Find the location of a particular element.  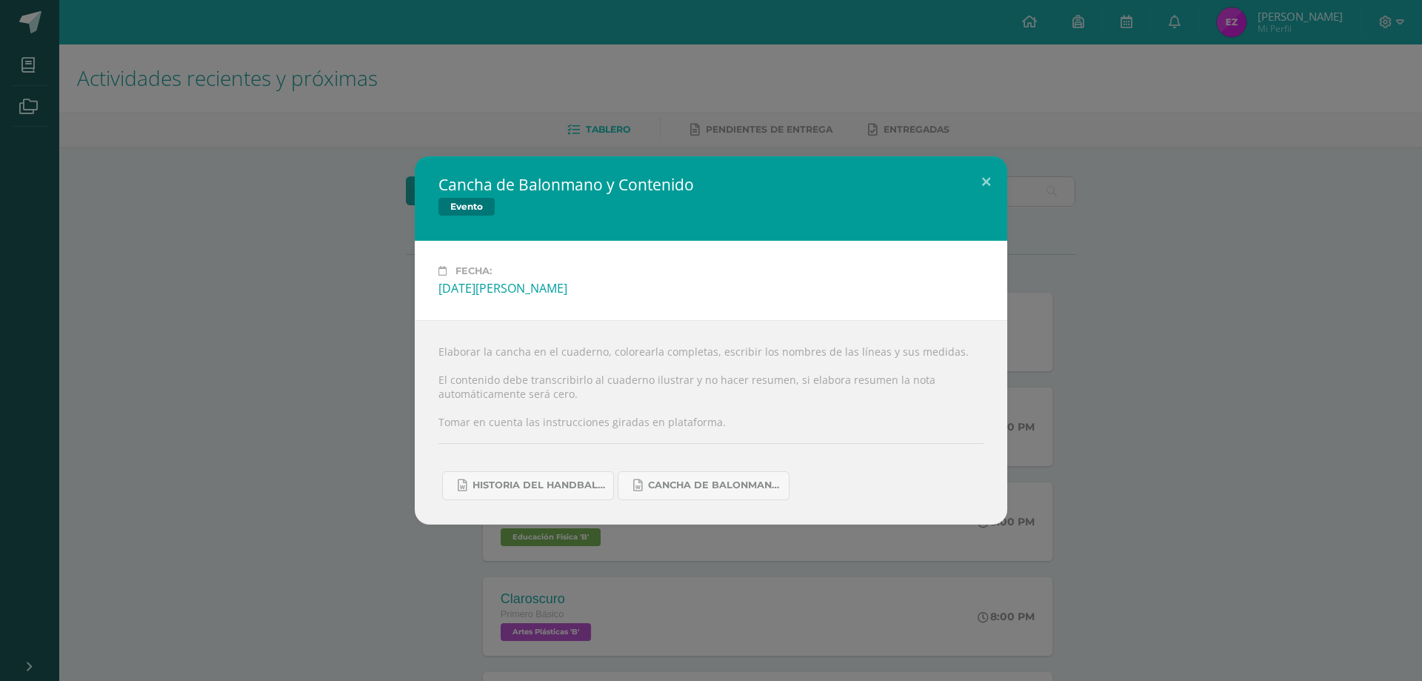

span: Cancha de Balonmano.docx is located at coordinates (715, 485).